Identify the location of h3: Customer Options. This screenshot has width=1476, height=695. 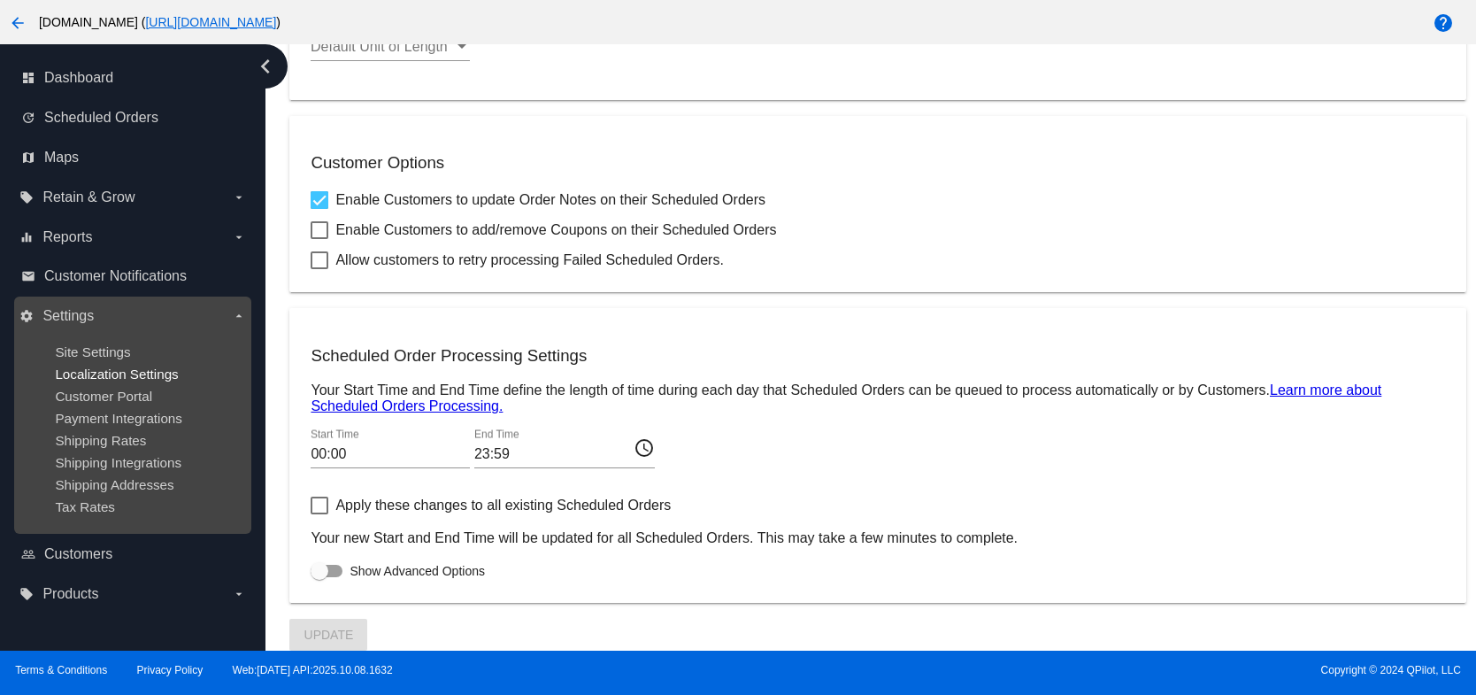
(877, 163).